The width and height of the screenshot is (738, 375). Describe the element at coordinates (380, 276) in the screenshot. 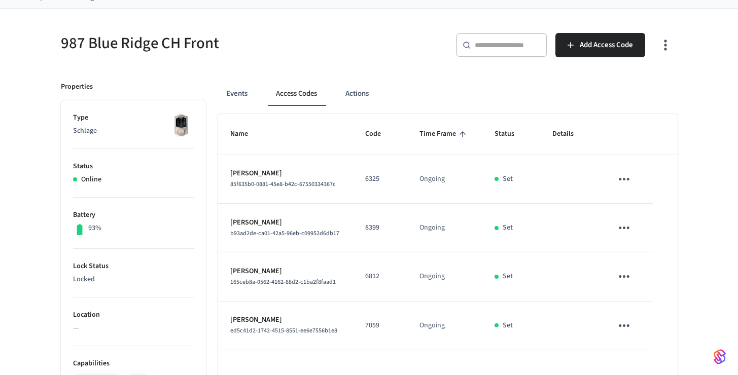

I see `p: 6812` at that location.